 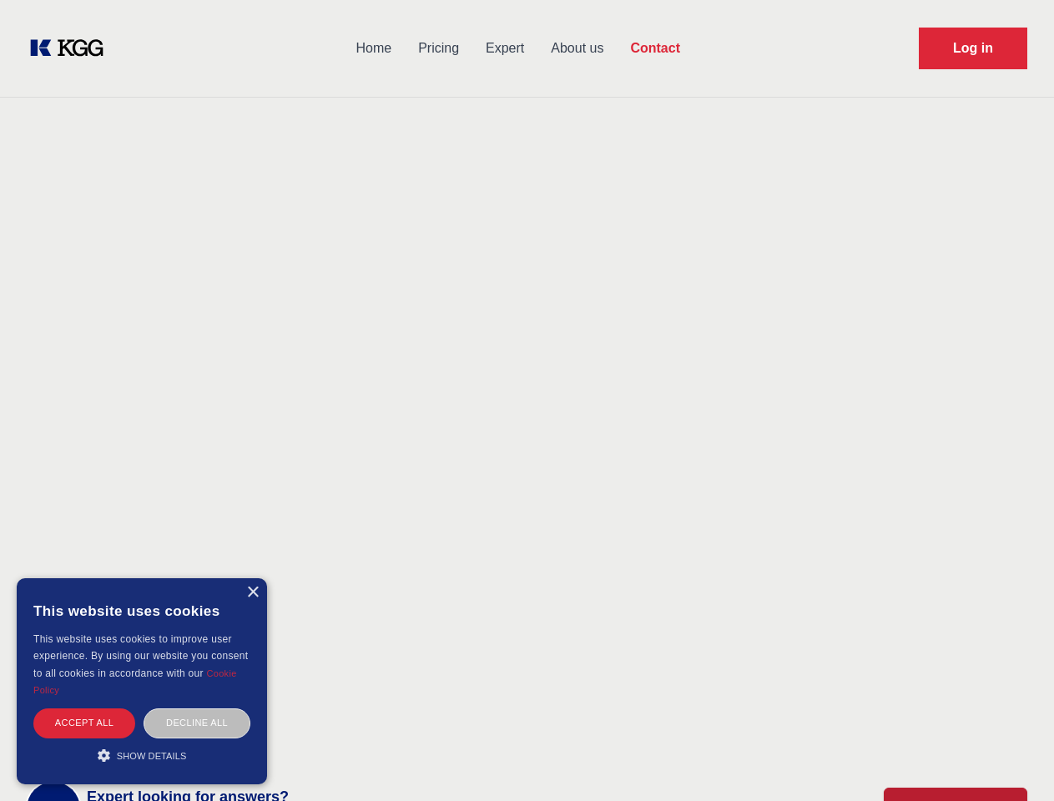 I want to click on div: Chat Widget, so click(x=1012, y=761).